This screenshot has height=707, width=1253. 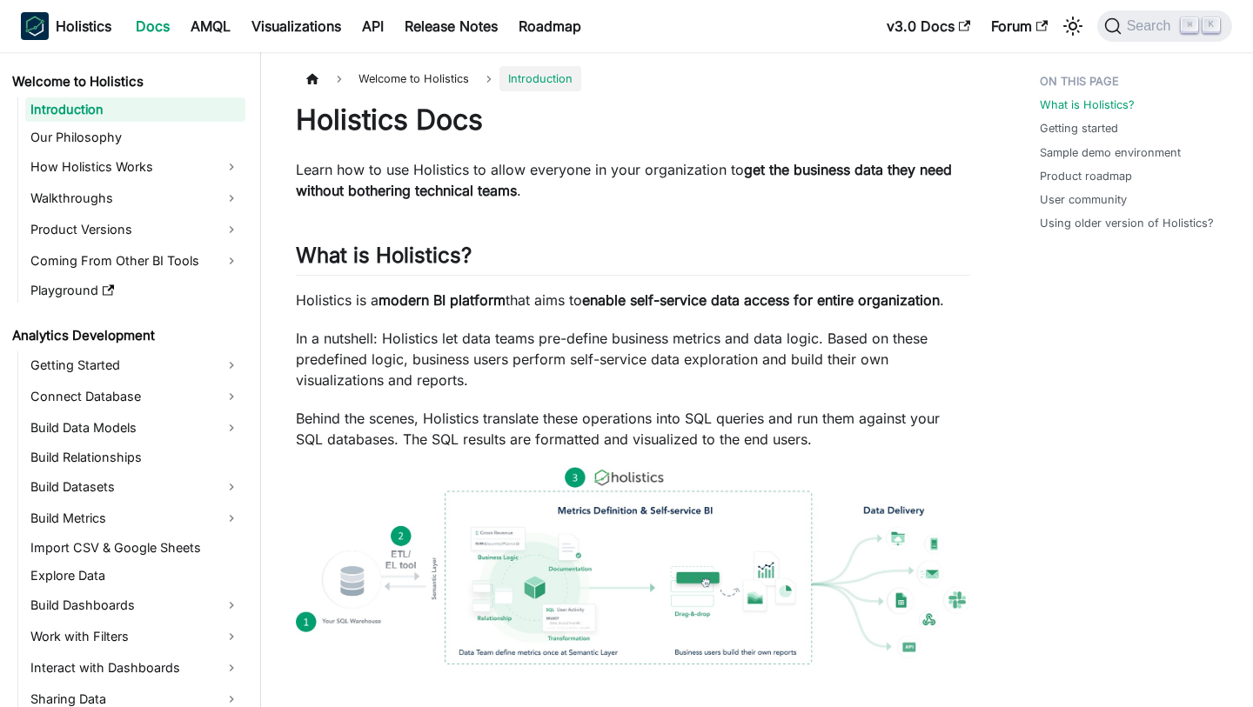 I want to click on h2: What is Holistics?, so click(x=632, y=259).